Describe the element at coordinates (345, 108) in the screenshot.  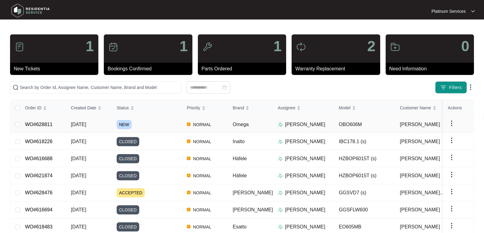
I see `span: Model` at that location.